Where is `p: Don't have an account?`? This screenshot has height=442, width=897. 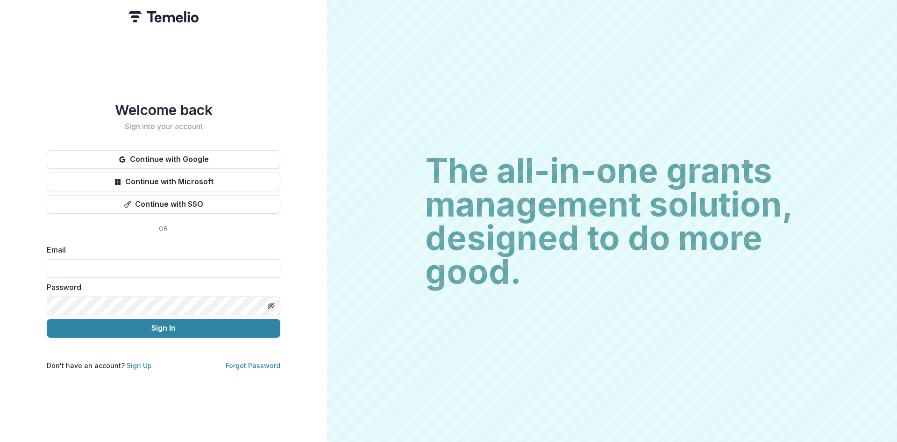 p: Don't have an account? is located at coordinates (99, 365).